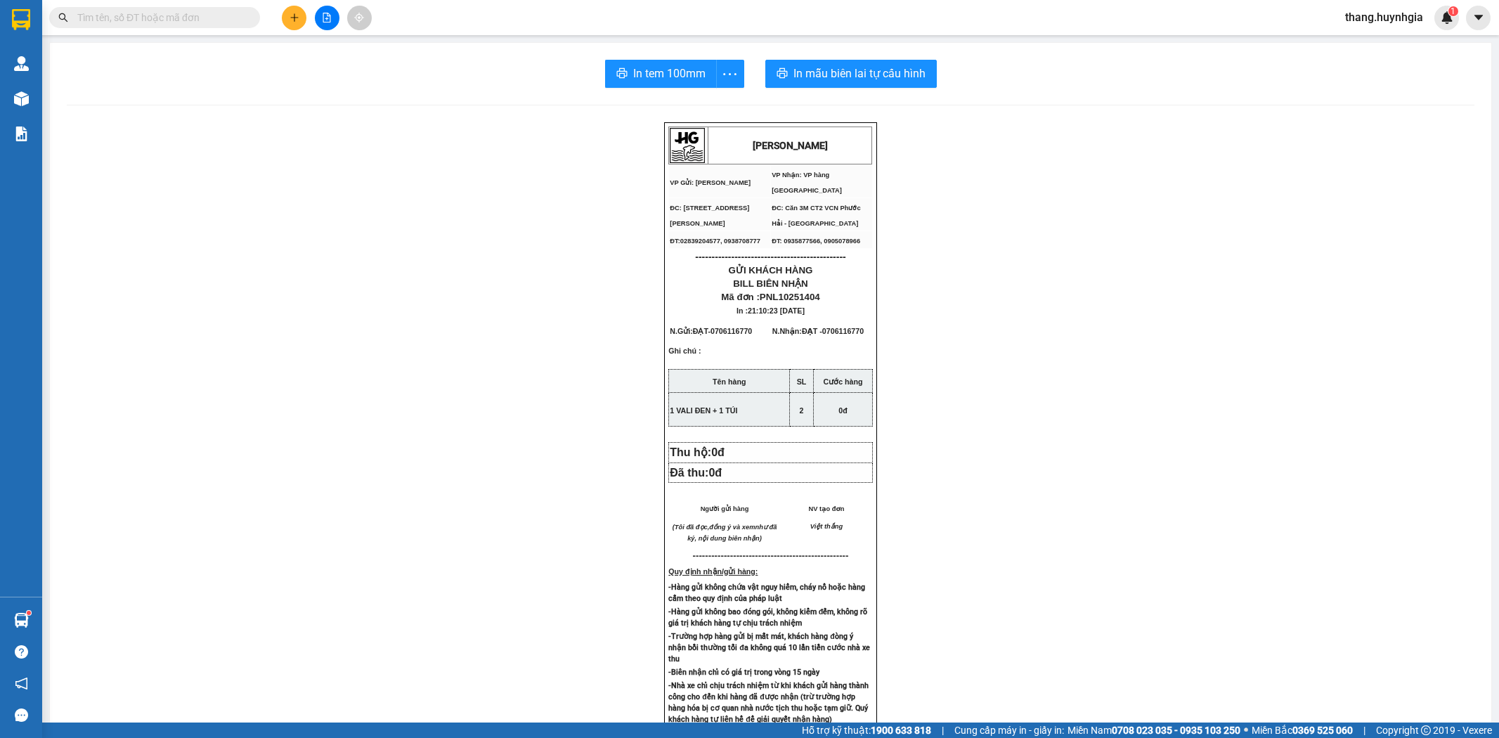 This screenshot has height=738, width=1499. I want to click on span: ĐT:02839204577, 0938708777, so click(715, 241).